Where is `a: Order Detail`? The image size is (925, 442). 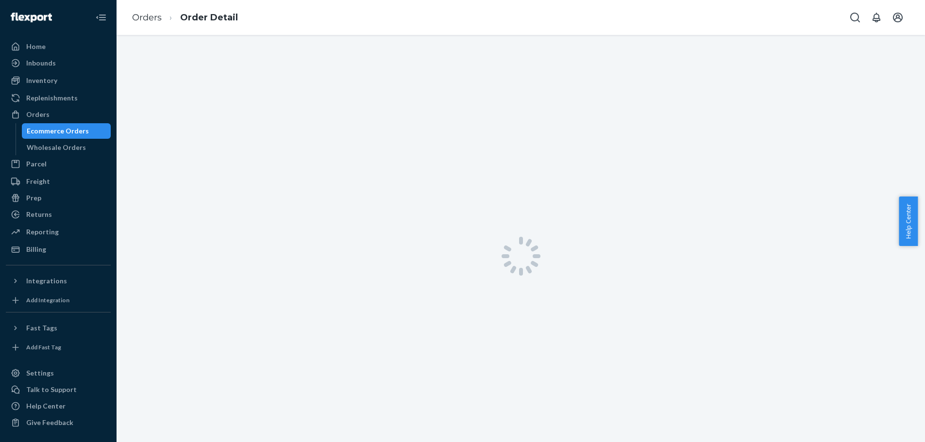 a: Order Detail is located at coordinates (209, 17).